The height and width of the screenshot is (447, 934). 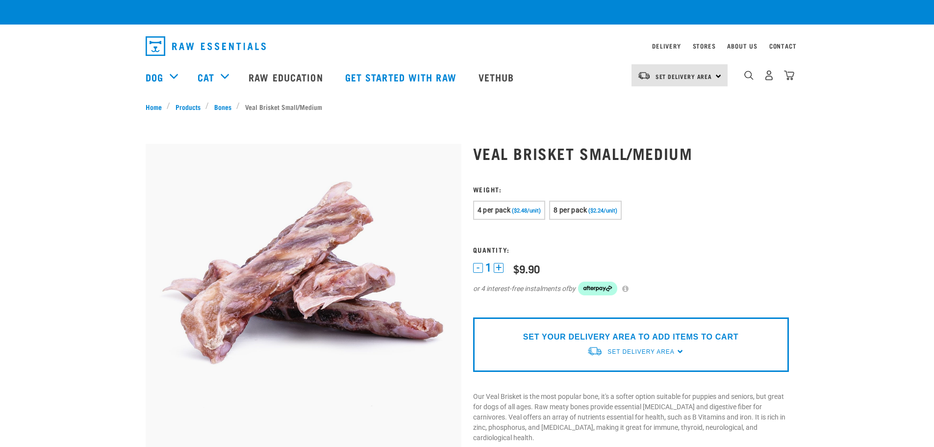 What do you see at coordinates (527, 268) in the screenshot?
I see `div: $9.90` at bounding box center [527, 268].